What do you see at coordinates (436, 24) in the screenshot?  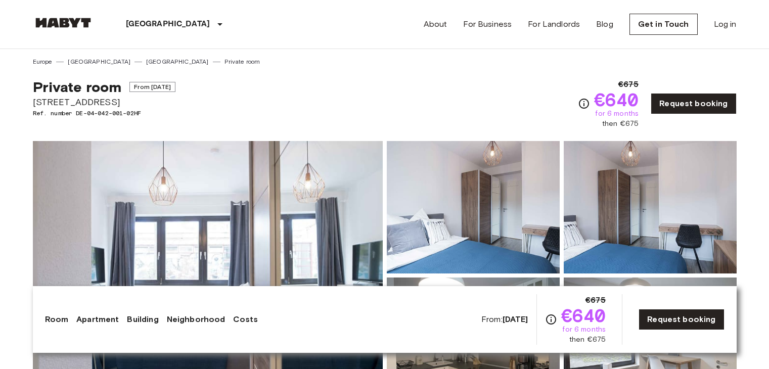 I see `a: About` at bounding box center [436, 24].